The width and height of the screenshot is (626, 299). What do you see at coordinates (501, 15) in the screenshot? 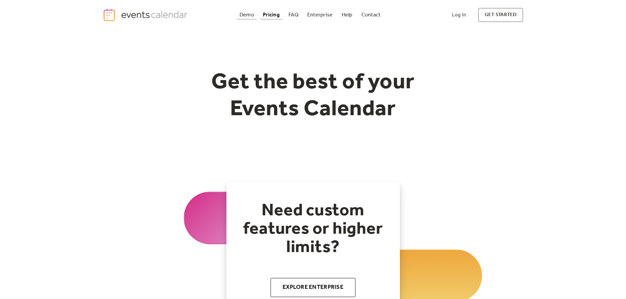
I see `a: get started` at bounding box center [501, 15].